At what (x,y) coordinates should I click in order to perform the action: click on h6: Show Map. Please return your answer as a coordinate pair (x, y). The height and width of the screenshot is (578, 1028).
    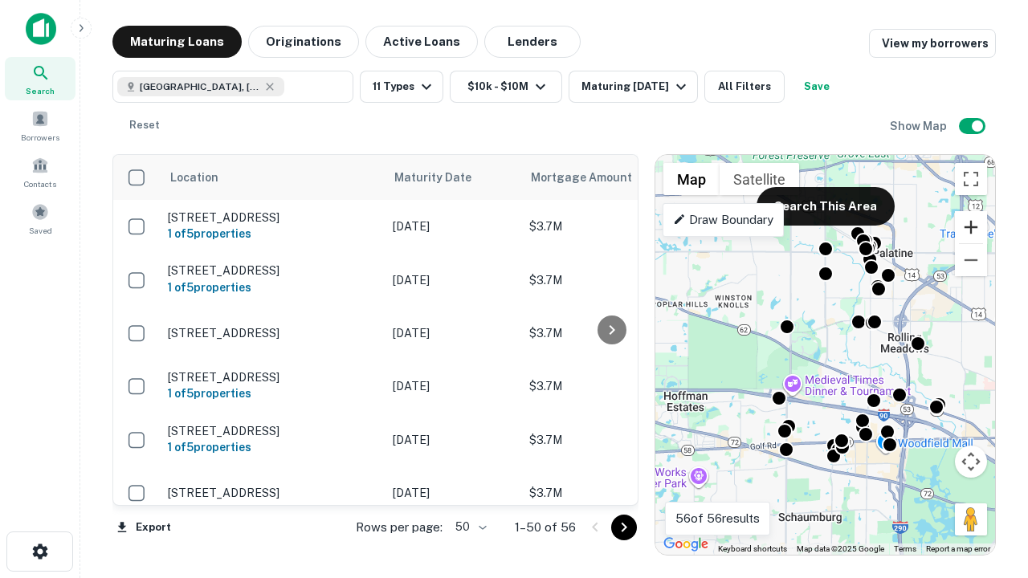
    Looking at the image, I should click on (920, 126).